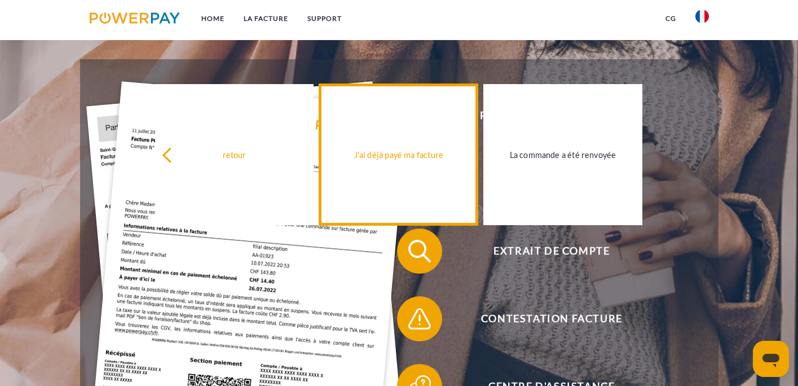  What do you see at coordinates (419, 319) in the screenshot?
I see `img: qb_warning.svg` at bounding box center [419, 319].